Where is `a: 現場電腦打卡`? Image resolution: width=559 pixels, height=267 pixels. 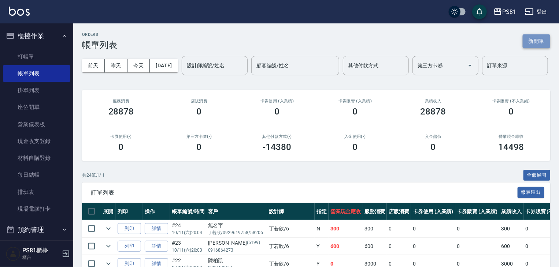 a: 現場電腦打卡 is located at coordinates (37, 209).